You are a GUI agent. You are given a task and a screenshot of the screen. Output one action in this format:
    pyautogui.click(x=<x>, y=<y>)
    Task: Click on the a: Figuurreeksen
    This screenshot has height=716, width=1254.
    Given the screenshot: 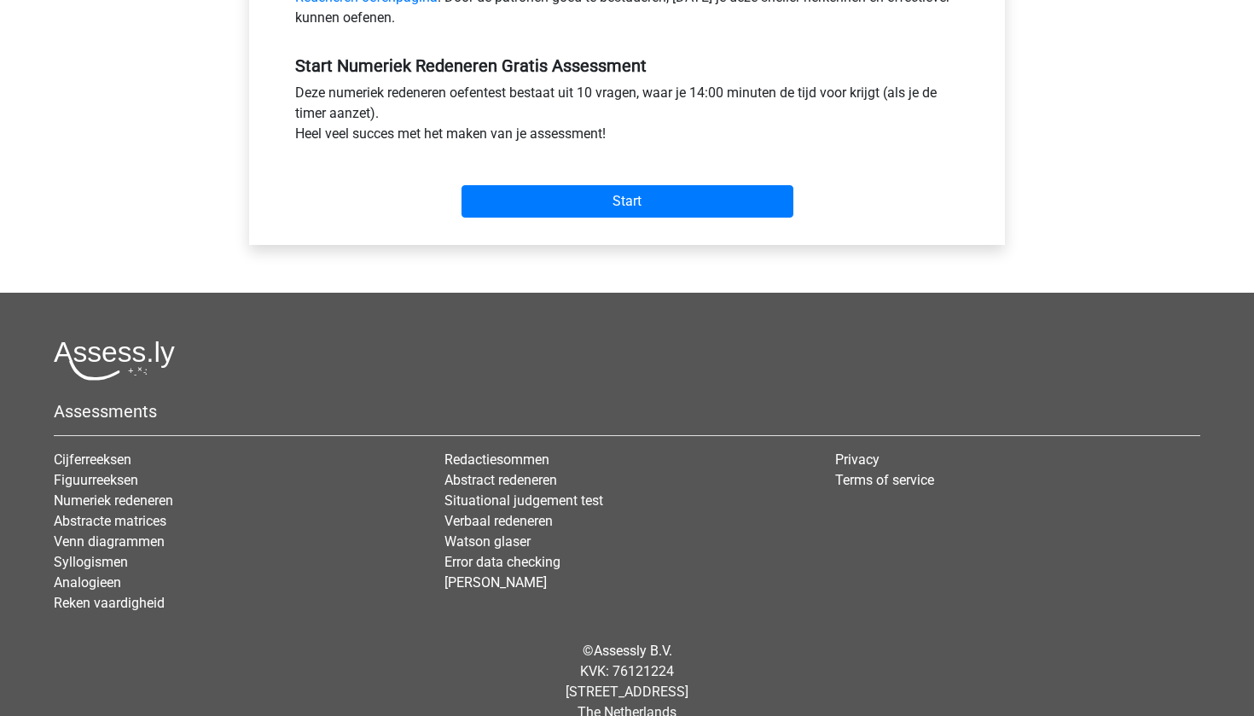 What is the action you would take?
    pyautogui.click(x=96, y=480)
    